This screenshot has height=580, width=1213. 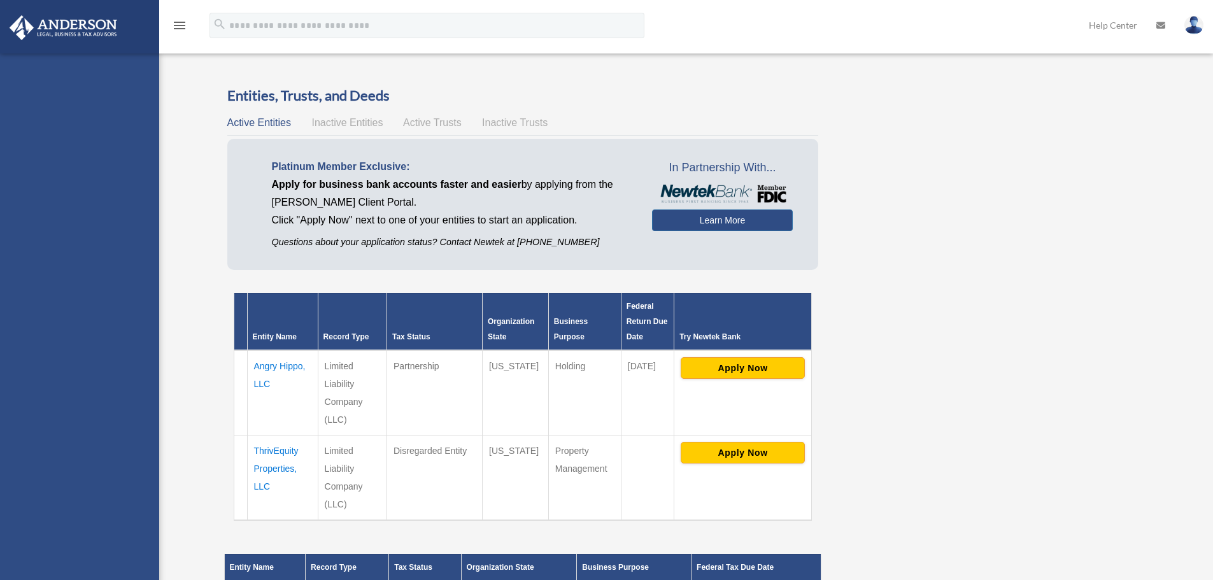 What do you see at coordinates (452, 220) in the screenshot?
I see `p: Click "Apply Now" next to one of your entities to start an application.` at bounding box center [452, 220].